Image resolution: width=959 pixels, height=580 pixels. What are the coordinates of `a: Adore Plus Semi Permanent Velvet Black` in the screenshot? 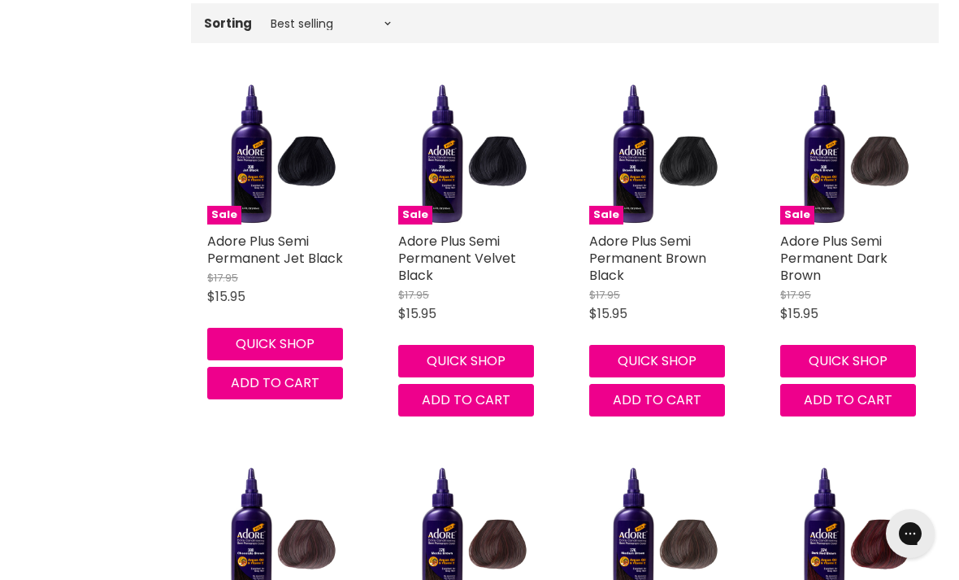 It's located at (457, 258).